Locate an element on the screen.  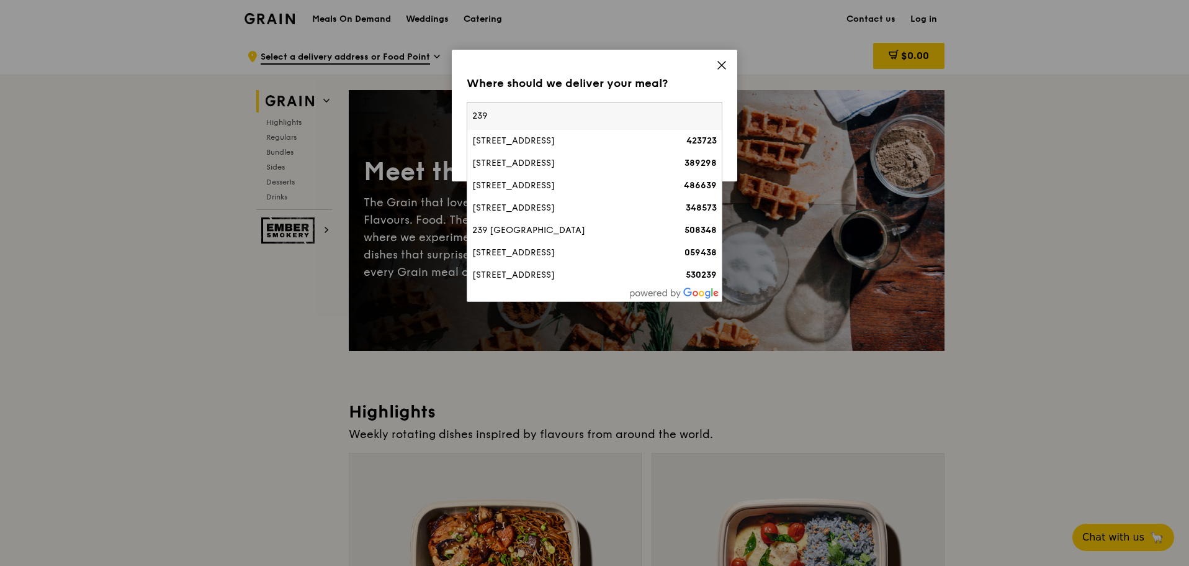
strong: 348573 is located at coordinates (701, 207).